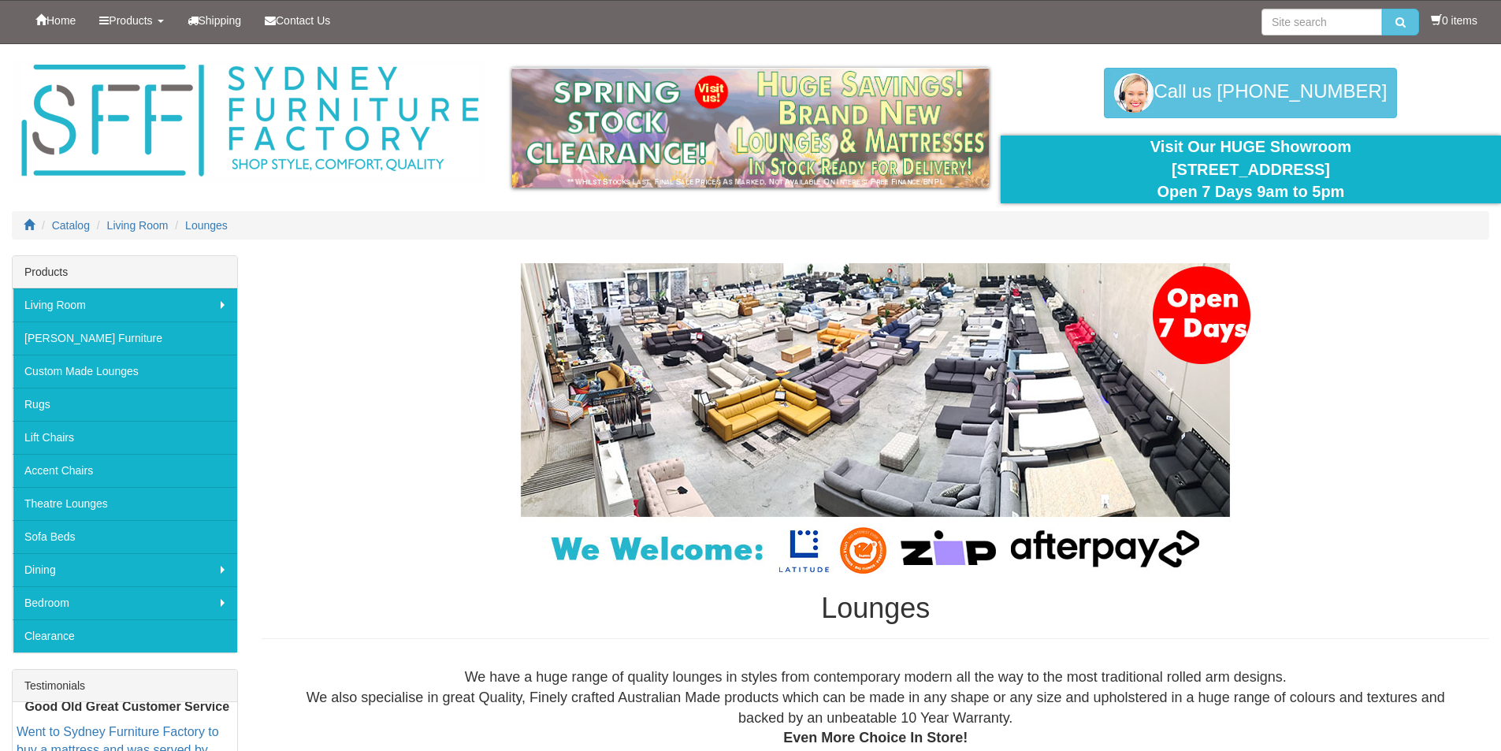  I want to click on span: Lounges, so click(206, 225).